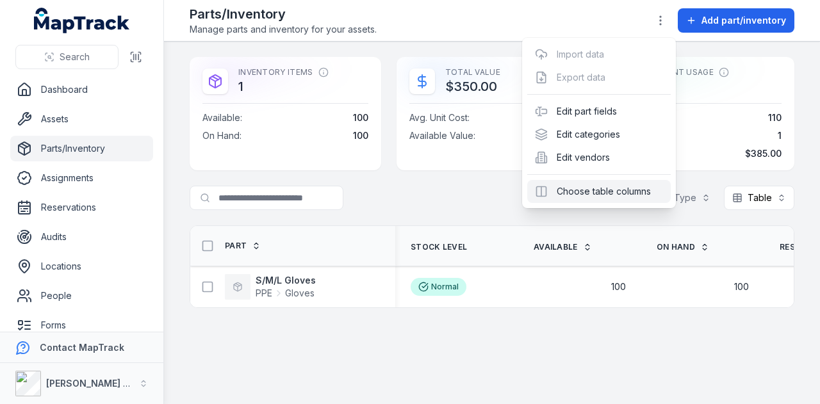 This screenshot has height=404, width=820. Describe the element at coordinates (599, 111) in the screenshot. I see `div: Edit part fields` at that location.